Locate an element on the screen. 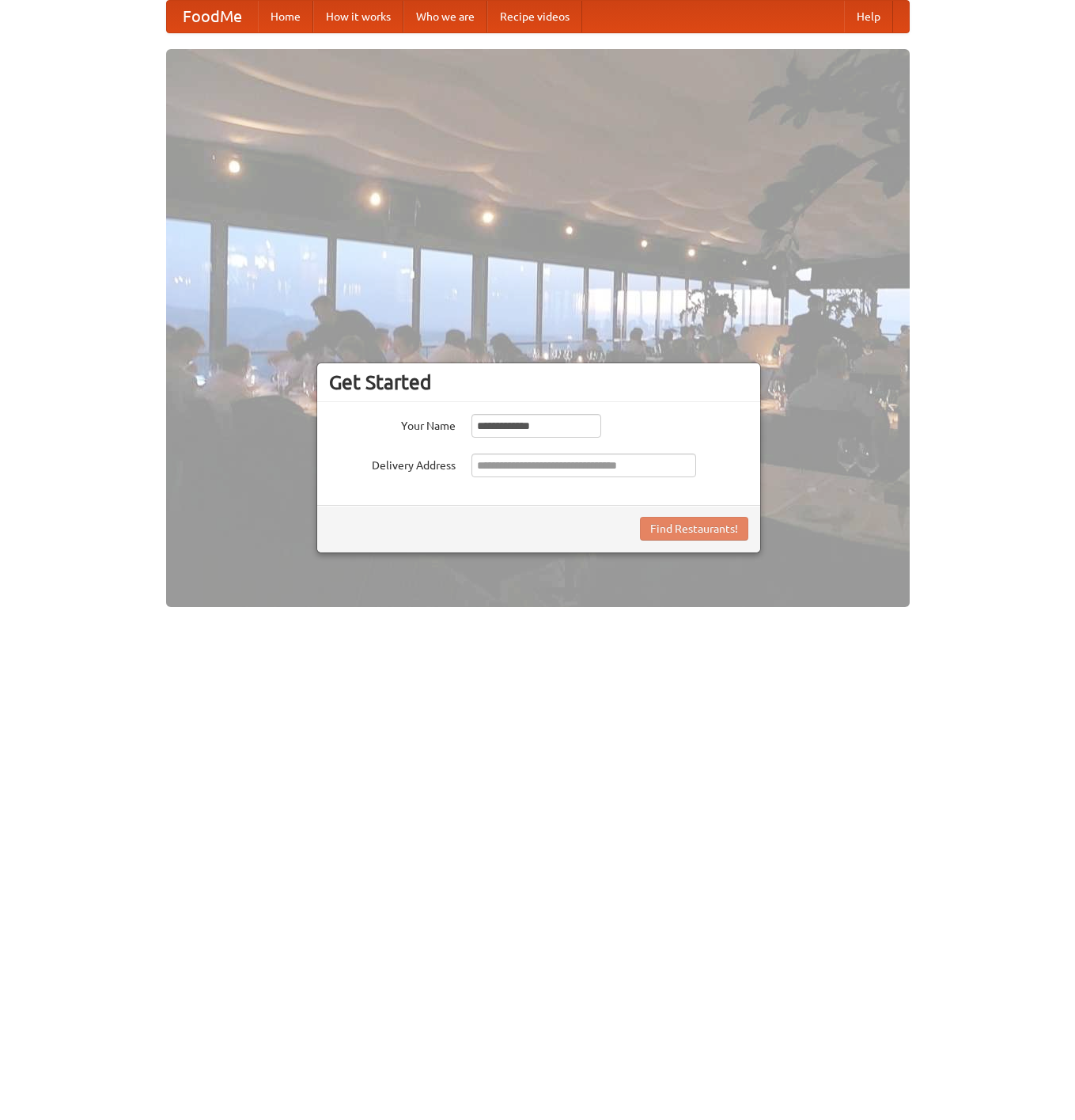  label: Delivery Address is located at coordinates (392, 463).